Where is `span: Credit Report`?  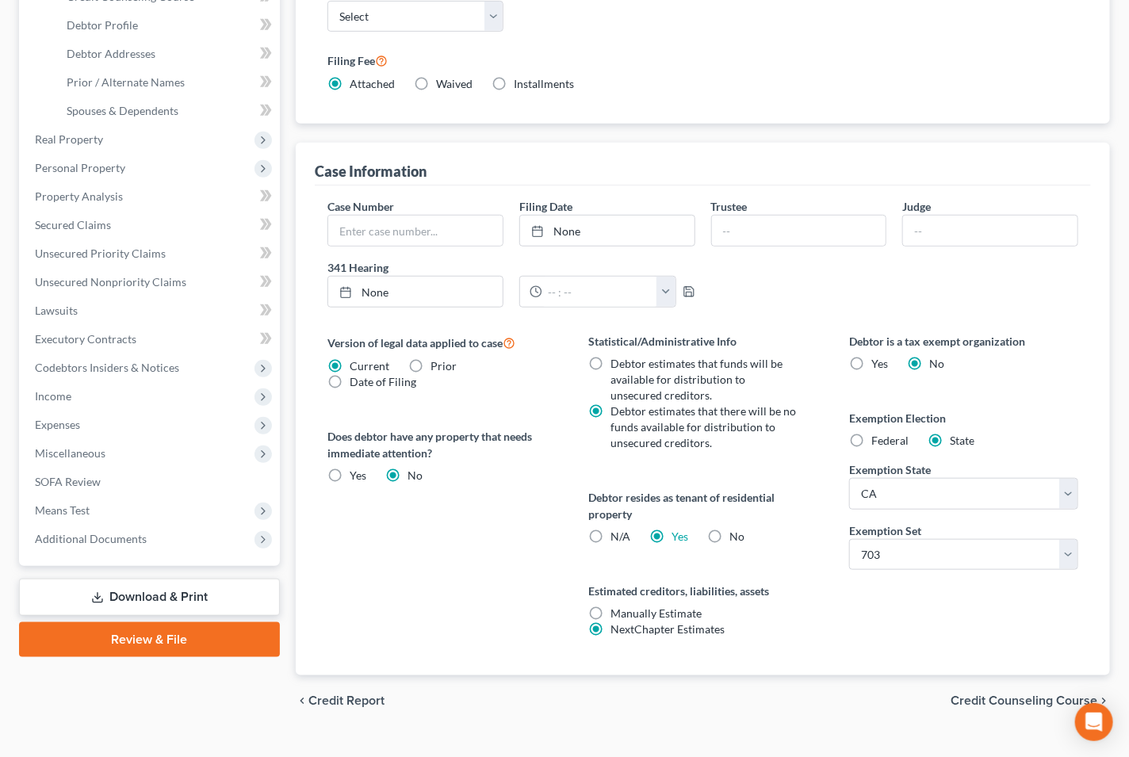 span: Credit Report is located at coordinates (347, 701).